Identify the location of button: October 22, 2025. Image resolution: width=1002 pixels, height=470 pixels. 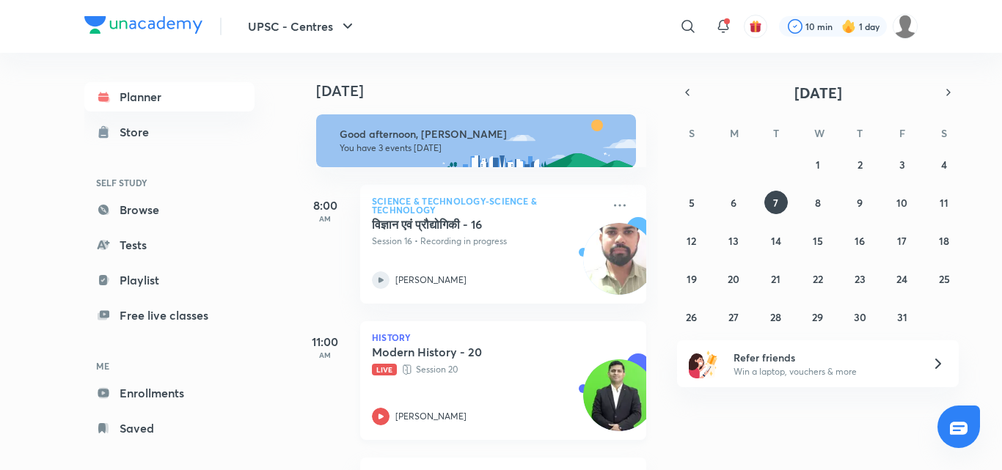
(818, 279).